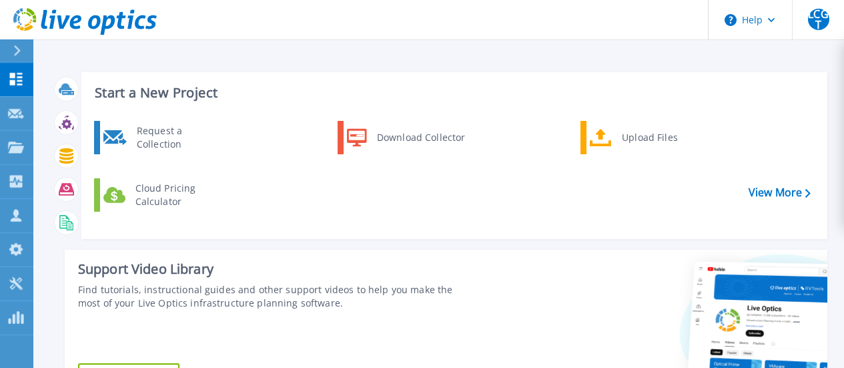  I want to click on a: Request a Collection, so click(162, 137).